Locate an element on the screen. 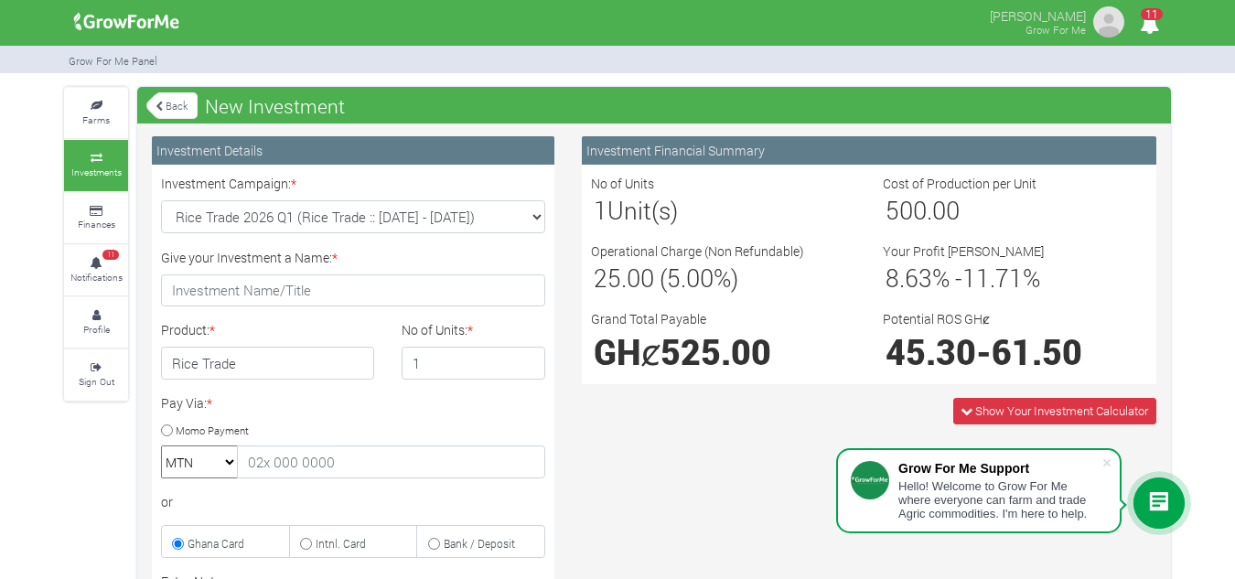 This screenshot has height=579, width=1235. small: Farms is located at coordinates (96, 120).